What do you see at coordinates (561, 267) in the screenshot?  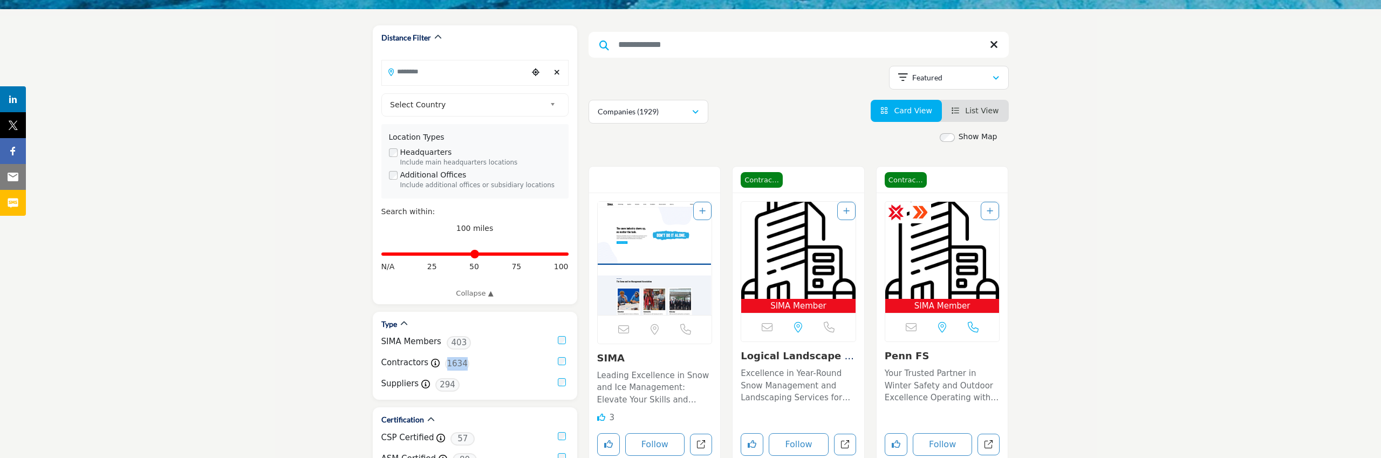 I see `span: 100` at bounding box center [561, 267].